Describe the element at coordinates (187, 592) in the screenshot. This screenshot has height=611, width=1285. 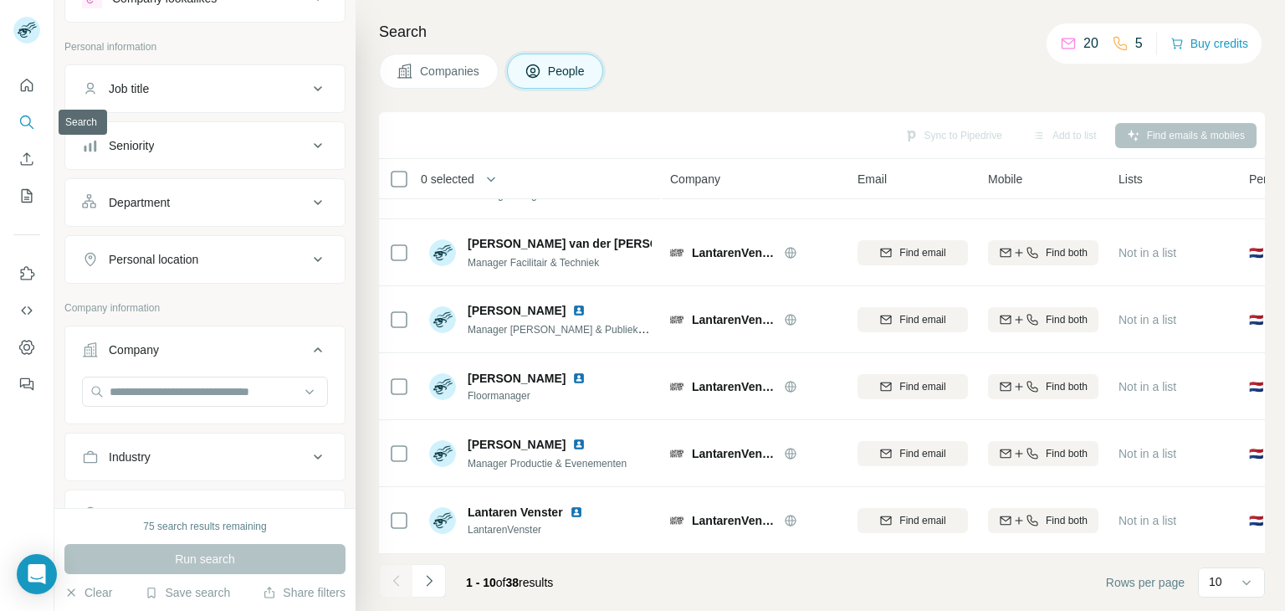
I see `button: Save search` at that location.